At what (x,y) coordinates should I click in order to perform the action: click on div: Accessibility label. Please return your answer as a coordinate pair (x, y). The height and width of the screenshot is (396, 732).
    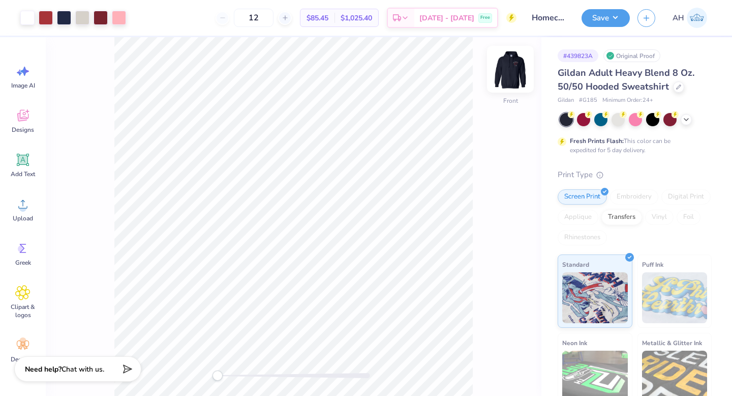
    Looking at the image, I should click on (218, 375).